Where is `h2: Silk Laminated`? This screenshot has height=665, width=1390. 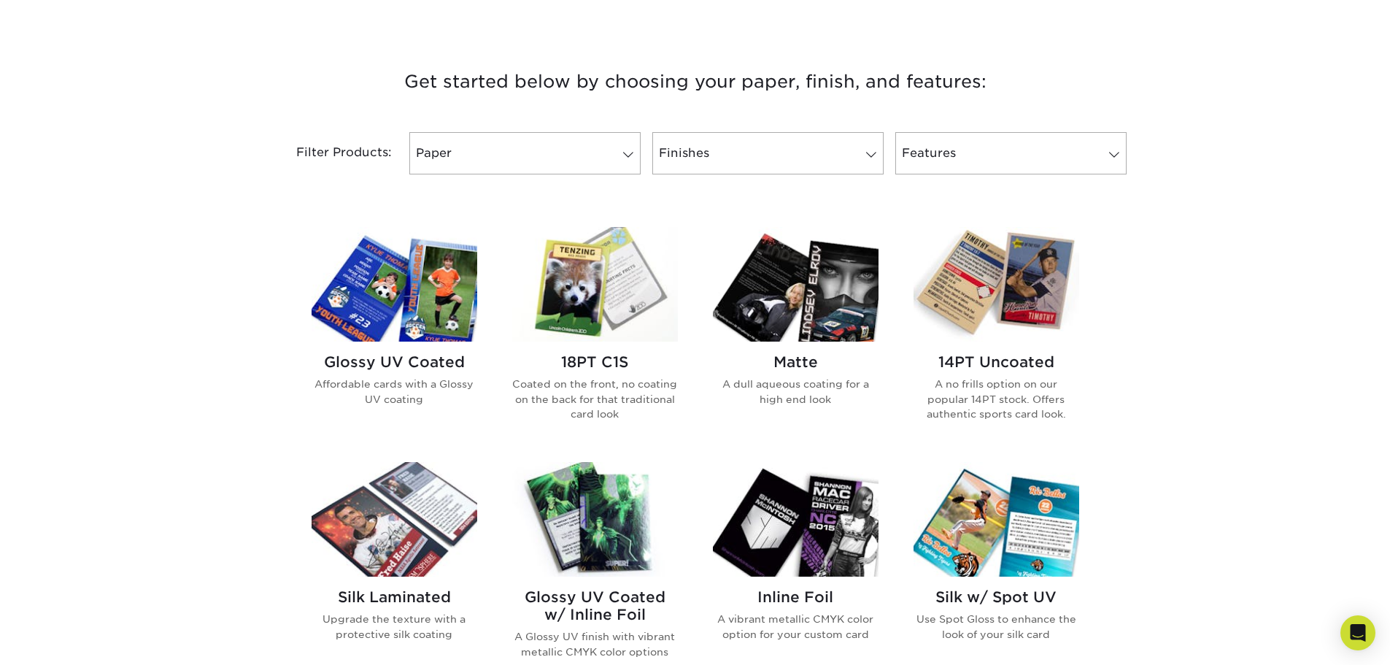 h2: Silk Laminated is located at coordinates (394, 597).